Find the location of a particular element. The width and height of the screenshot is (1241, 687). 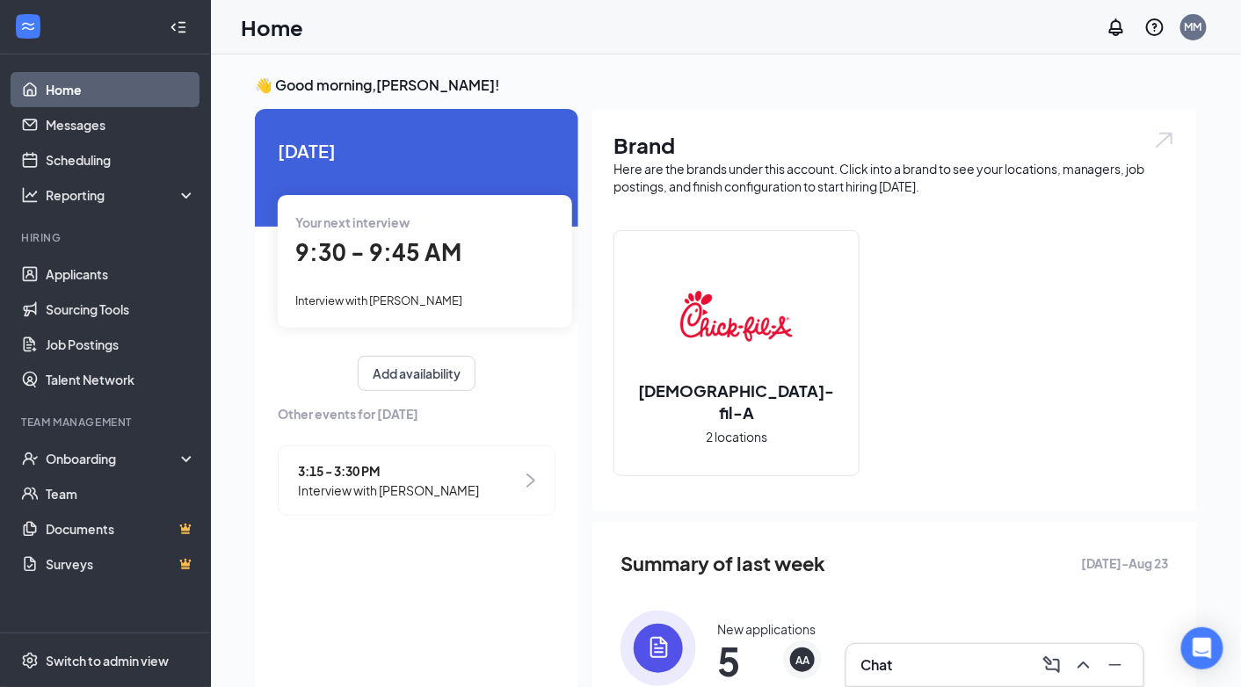

div: Open Intercom Messenger is located at coordinates (1202, 649).